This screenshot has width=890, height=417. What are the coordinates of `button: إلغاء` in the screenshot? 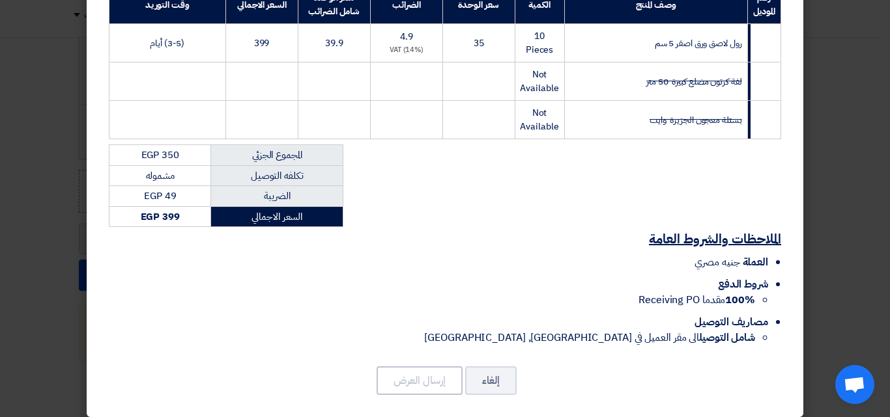 It's located at (490, 381).